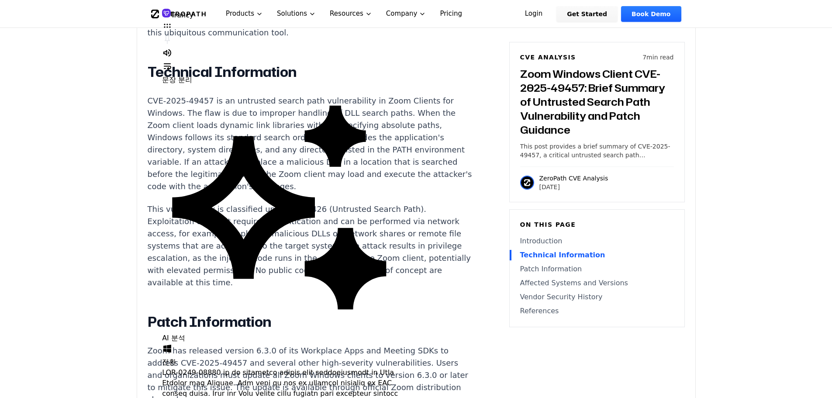  Describe the element at coordinates (597, 311) in the screenshot. I see `a: References` at that location.